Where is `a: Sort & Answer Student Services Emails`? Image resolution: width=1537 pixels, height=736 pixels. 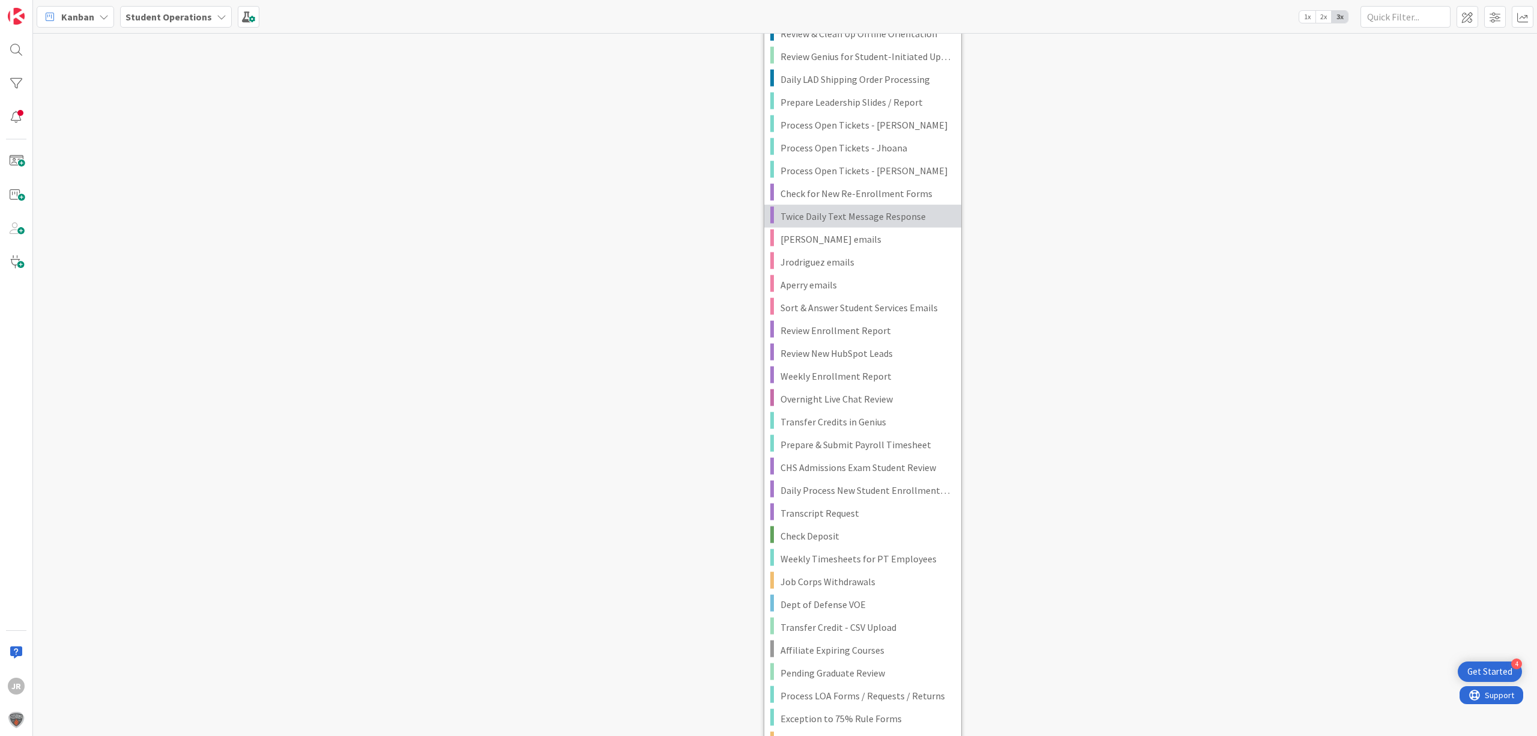 a: Sort & Answer Student Services Emails is located at coordinates (863, 307).